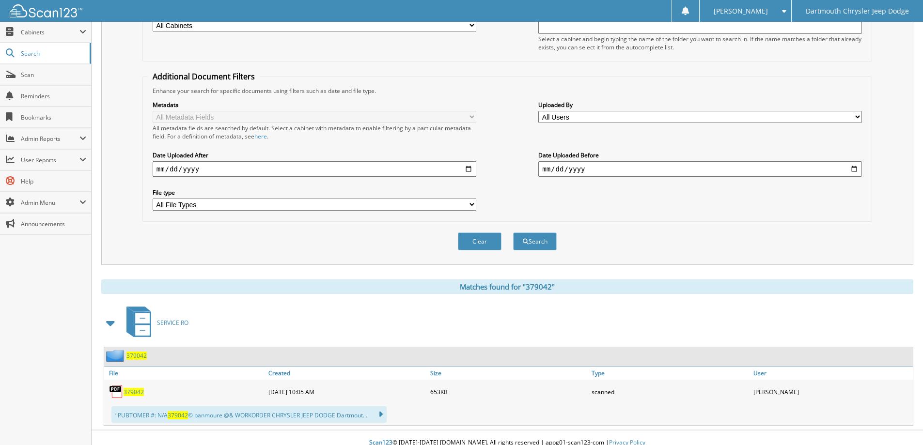 This screenshot has height=445, width=923. Describe the element at coordinates (116, 392) in the screenshot. I see `img: PDF.png` at that location.